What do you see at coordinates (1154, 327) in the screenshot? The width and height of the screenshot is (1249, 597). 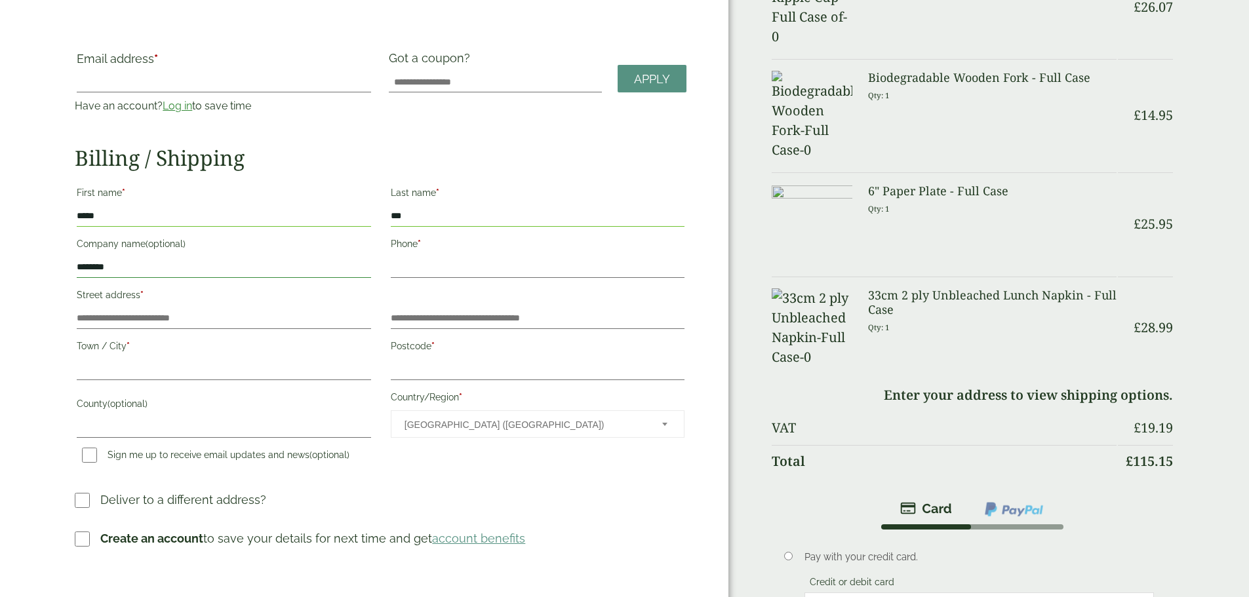 I see `bdi: 28.99` at bounding box center [1154, 327].